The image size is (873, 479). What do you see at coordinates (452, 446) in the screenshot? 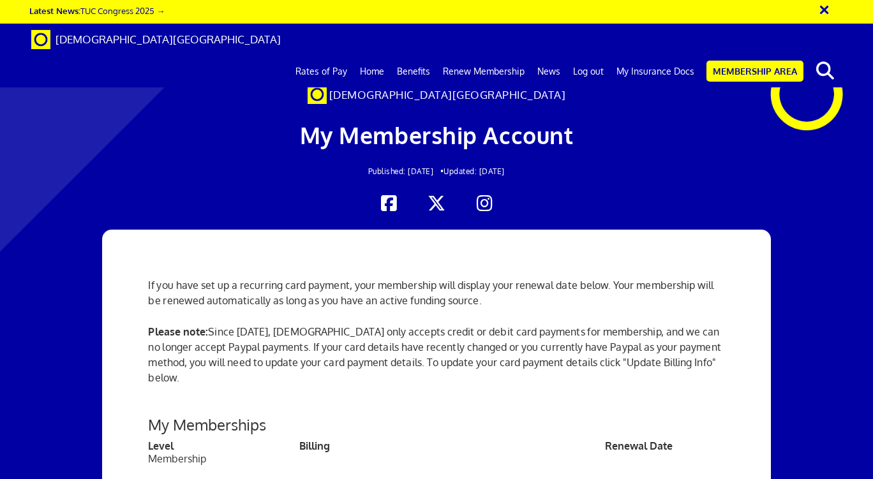
I see `th: Billing` at bounding box center [452, 446].